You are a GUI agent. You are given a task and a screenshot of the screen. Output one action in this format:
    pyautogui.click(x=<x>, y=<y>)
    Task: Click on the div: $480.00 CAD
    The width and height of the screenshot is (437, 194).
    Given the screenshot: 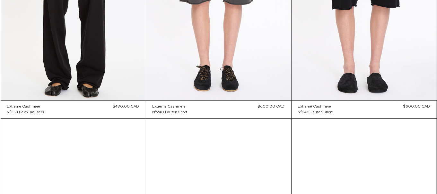 What is the action you would take?
    pyautogui.click(x=126, y=107)
    